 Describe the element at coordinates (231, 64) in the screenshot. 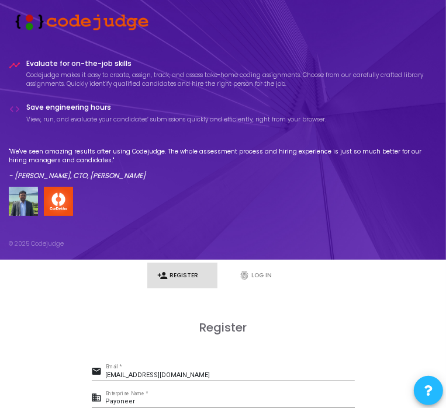

I see `h4: Evaluate for on-the-job skills` at that location.